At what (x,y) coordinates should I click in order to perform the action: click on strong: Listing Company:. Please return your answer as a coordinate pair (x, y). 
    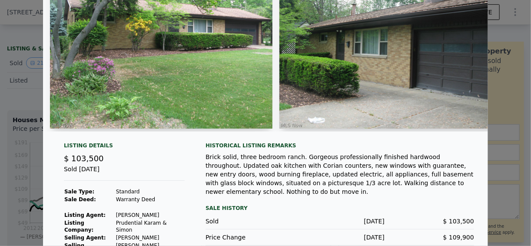
    Looking at the image, I should click on (79, 227).